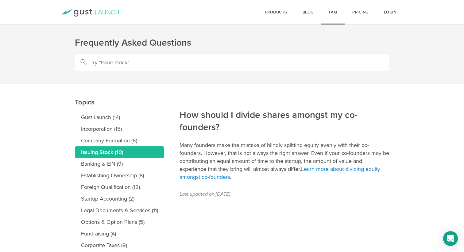 The width and height of the screenshot is (464, 252). Describe the element at coordinates (284, 161) in the screenshot. I see `p: Many founders make the mistake of blindly splitting equity evenly with their co-founders. However...` at that location.